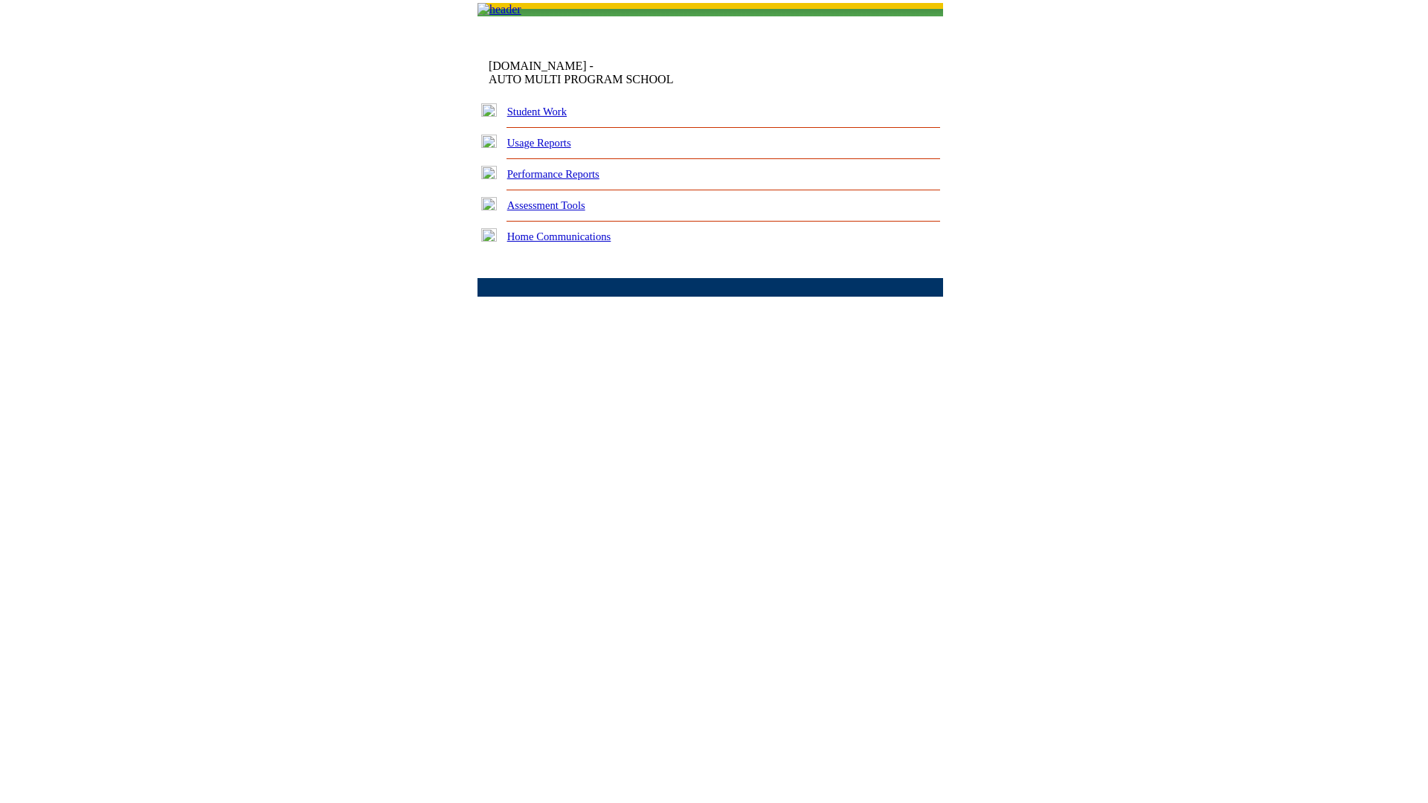  I want to click on a: Student Work, so click(537, 112).